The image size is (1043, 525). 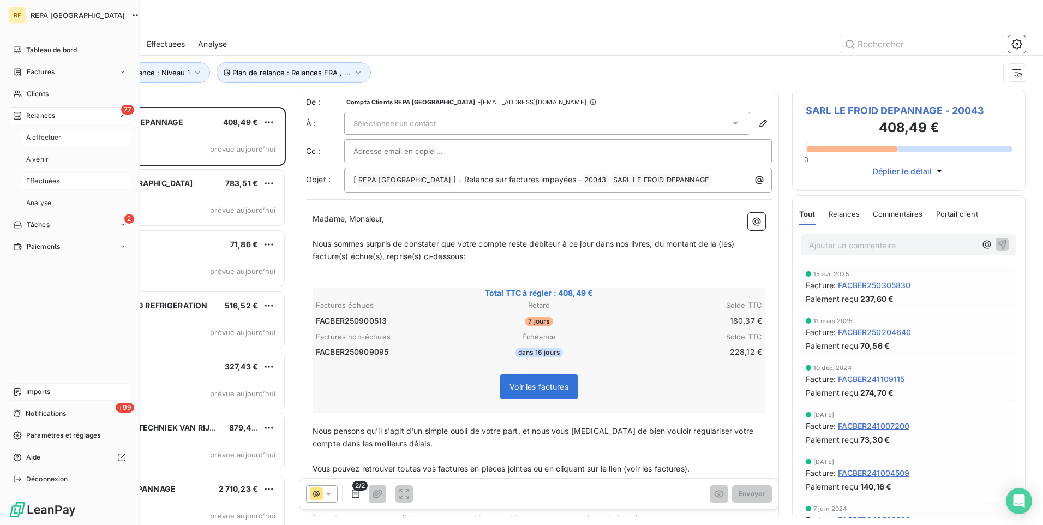 I want to click on span: FACBER250204640, so click(x=874, y=332).